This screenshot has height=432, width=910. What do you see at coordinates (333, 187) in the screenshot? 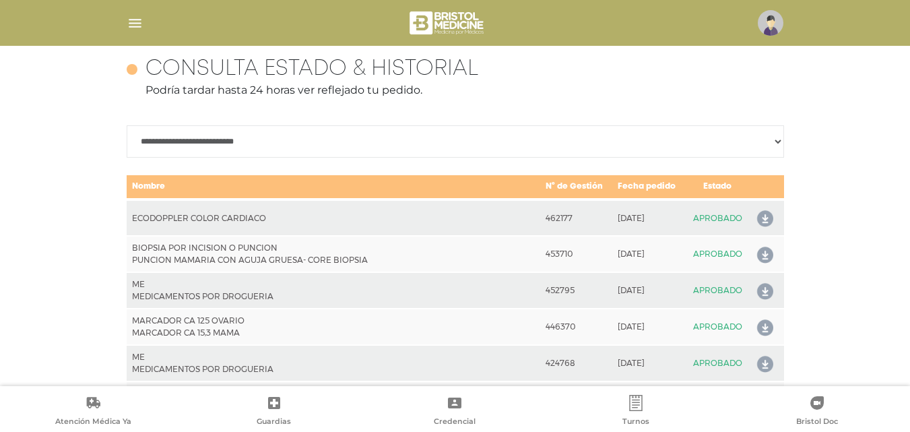
I see `td: Nombre` at bounding box center [333, 187].